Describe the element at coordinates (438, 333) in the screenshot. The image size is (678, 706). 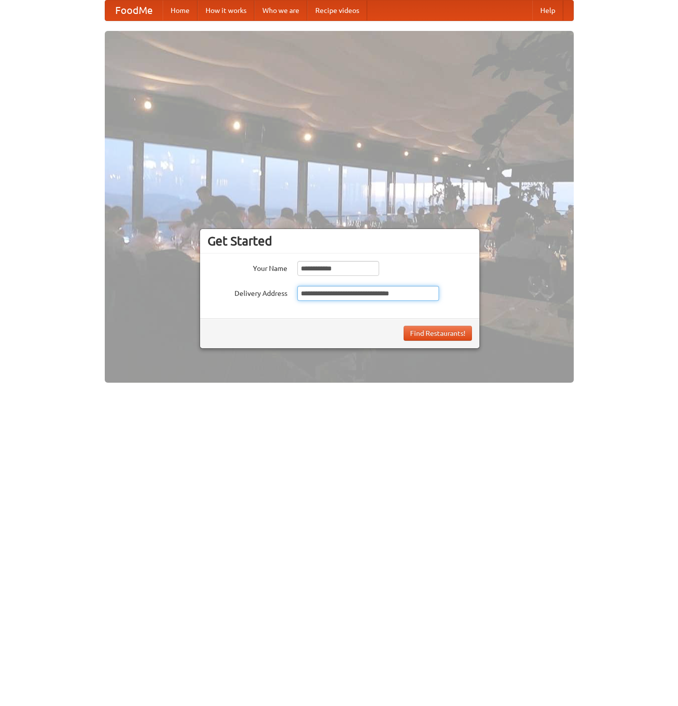
I see `button: Find Restaurants!` at that location.